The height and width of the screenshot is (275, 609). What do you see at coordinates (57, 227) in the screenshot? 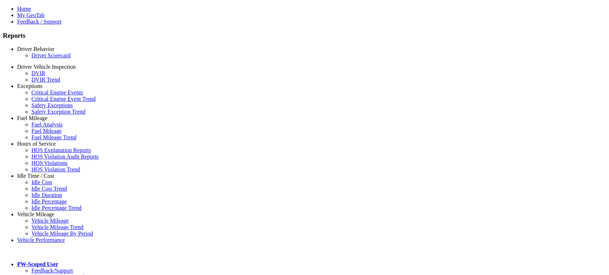
I see `a: Vehicle Mileage Trend` at bounding box center [57, 227].